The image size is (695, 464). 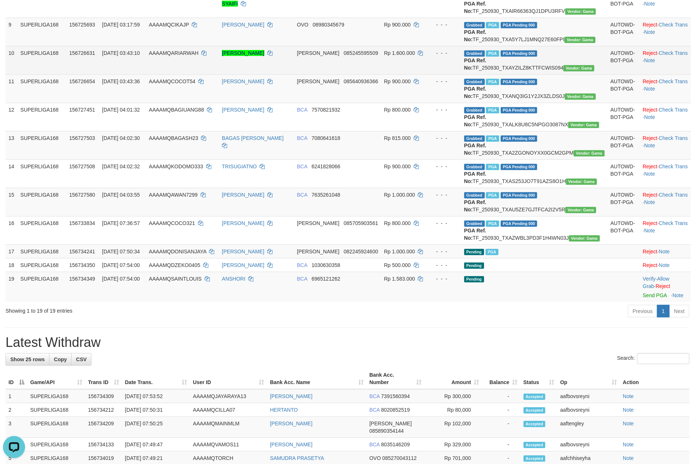 What do you see at coordinates (326, 138) in the screenshot?
I see `span: Copy 7080641618 to clipboard` at bounding box center [326, 138].